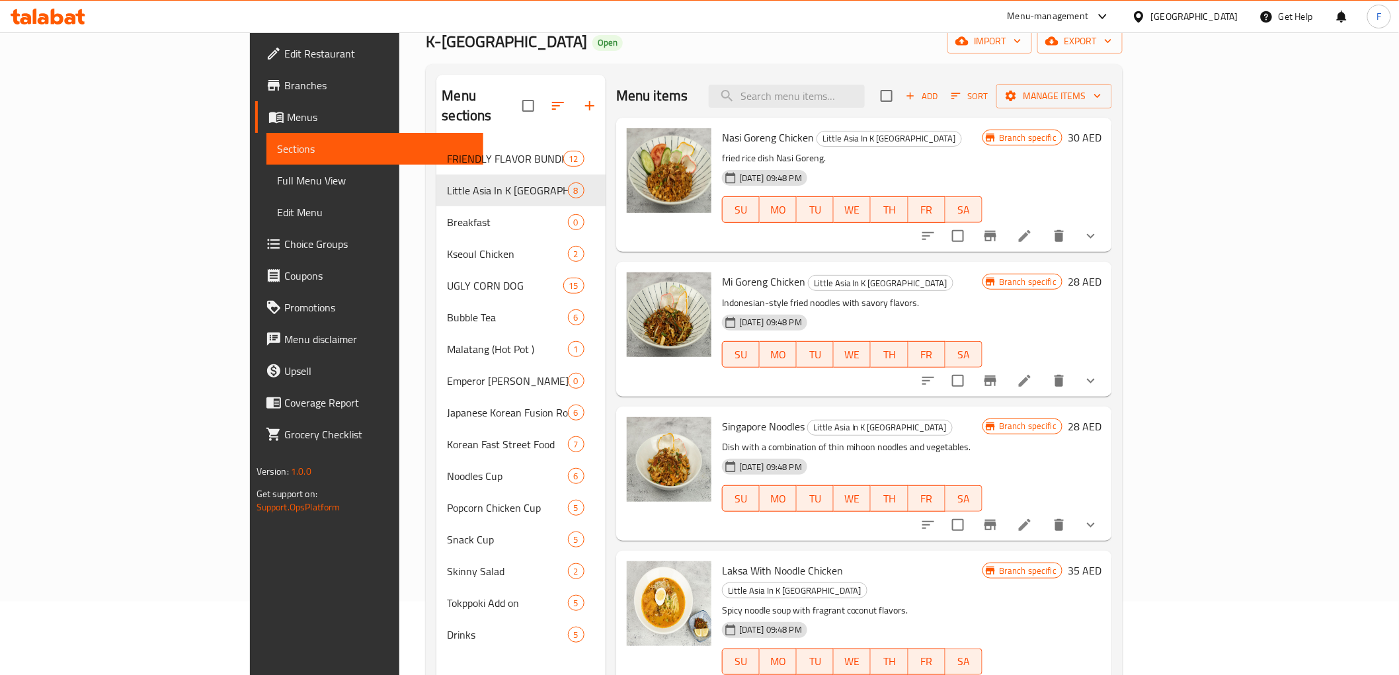  What do you see at coordinates (375, 181) in the screenshot?
I see `span: Full Menu View` at bounding box center [375, 181].